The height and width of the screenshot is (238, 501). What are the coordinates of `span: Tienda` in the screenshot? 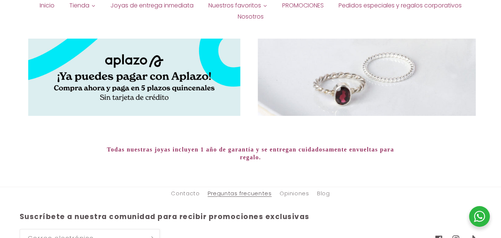 It's located at (79, 6).